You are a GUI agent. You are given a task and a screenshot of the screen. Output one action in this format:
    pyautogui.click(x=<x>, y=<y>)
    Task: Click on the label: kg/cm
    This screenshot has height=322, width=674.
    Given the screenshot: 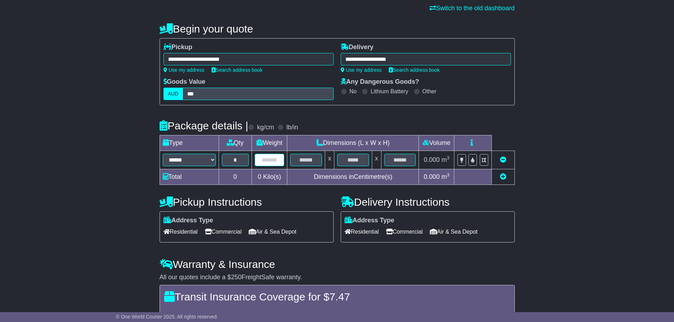 What is the action you would take?
    pyautogui.click(x=265, y=128)
    